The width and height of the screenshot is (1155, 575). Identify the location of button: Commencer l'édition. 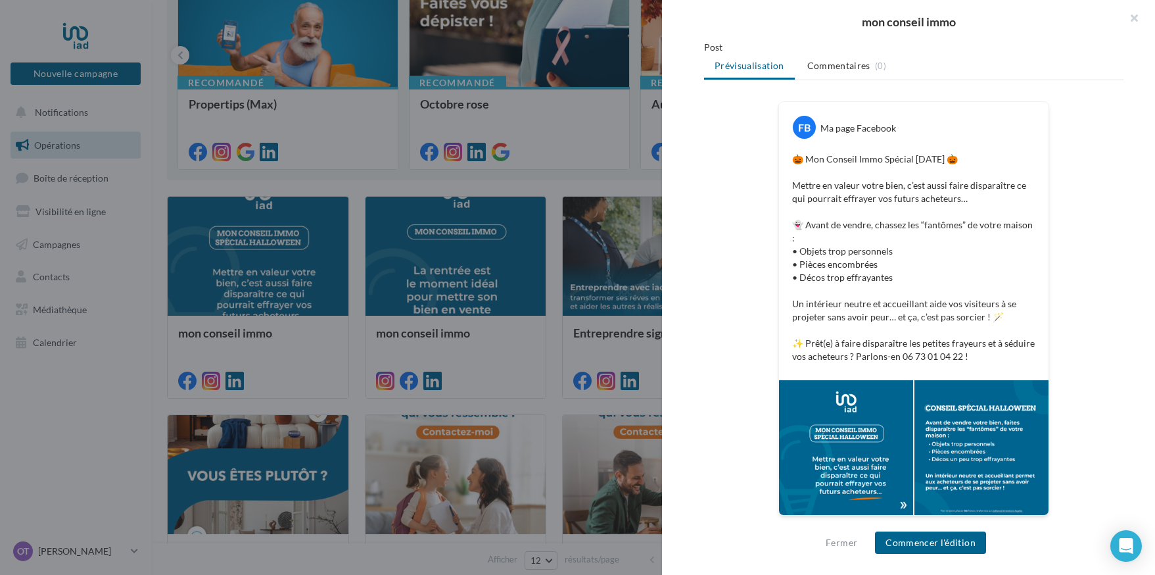
(931, 543).